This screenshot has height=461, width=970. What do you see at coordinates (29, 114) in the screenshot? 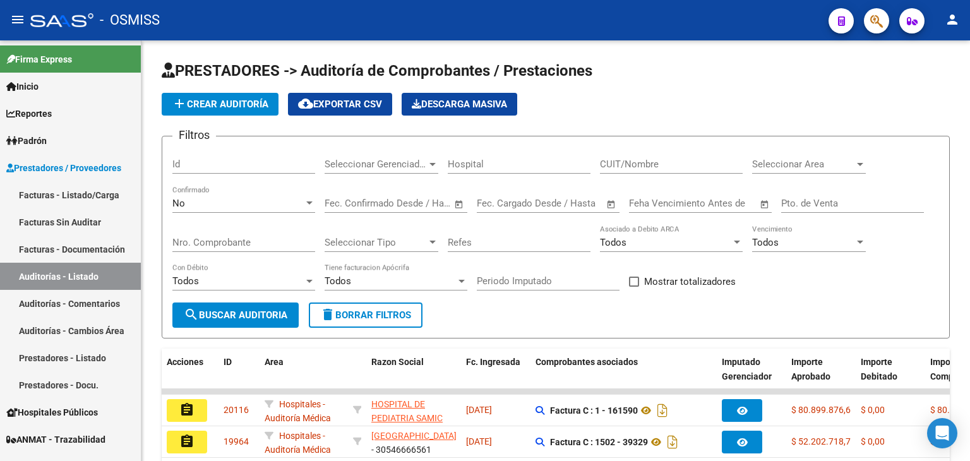
I see `span: Reportes` at bounding box center [29, 114].